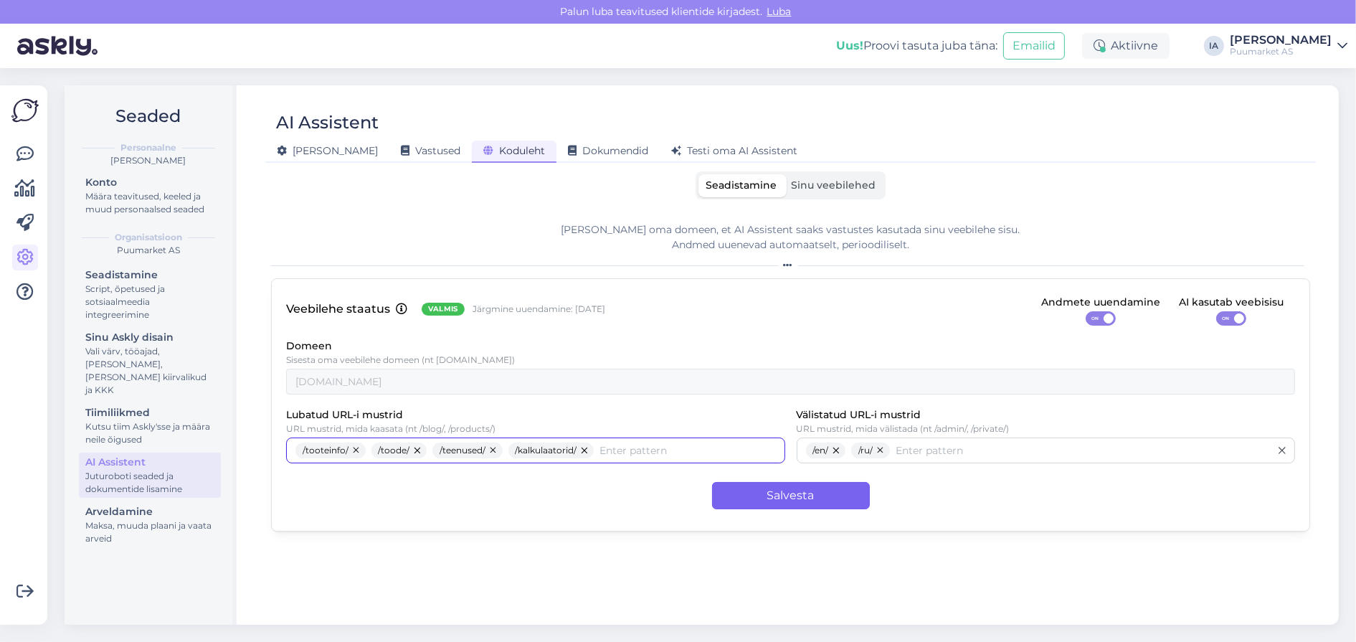 The height and width of the screenshot is (642, 1356). Describe the element at coordinates (430, 151) in the screenshot. I see `span: Vastused` at that location.